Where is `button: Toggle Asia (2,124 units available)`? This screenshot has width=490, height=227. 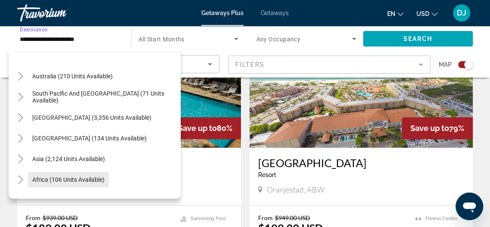 button: Toggle Asia (2,124 units available) is located at coordinates (20, 159).